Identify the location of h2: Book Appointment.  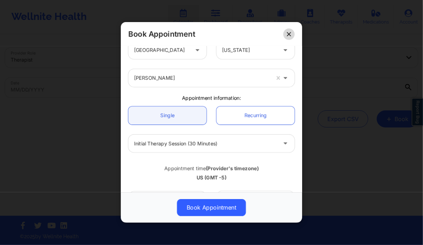
(162, 34).